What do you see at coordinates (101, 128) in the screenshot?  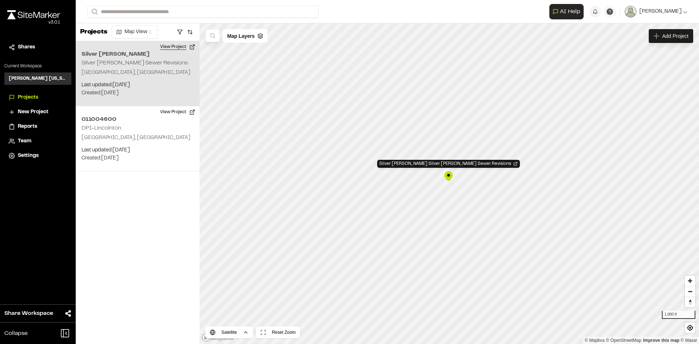 I see `h2: DPI-Lincolnton` at bounding box center [101, 128].